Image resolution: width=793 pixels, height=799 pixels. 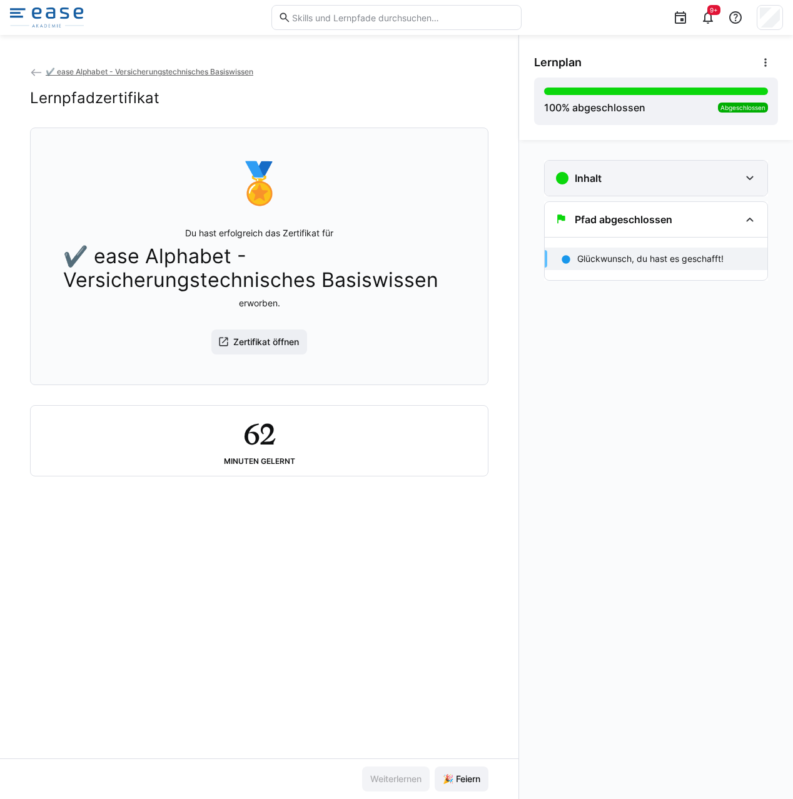 I want to click on span: Lernplan, so click(x=558, y=63).